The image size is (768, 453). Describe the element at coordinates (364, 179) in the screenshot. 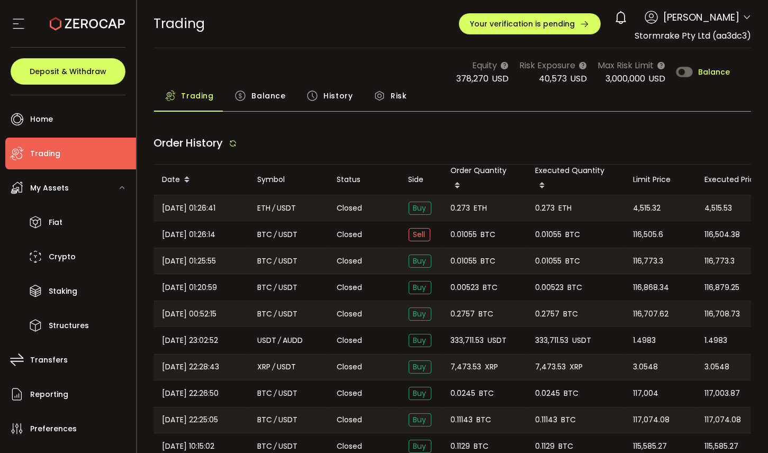

I see `div: Status` at that location.